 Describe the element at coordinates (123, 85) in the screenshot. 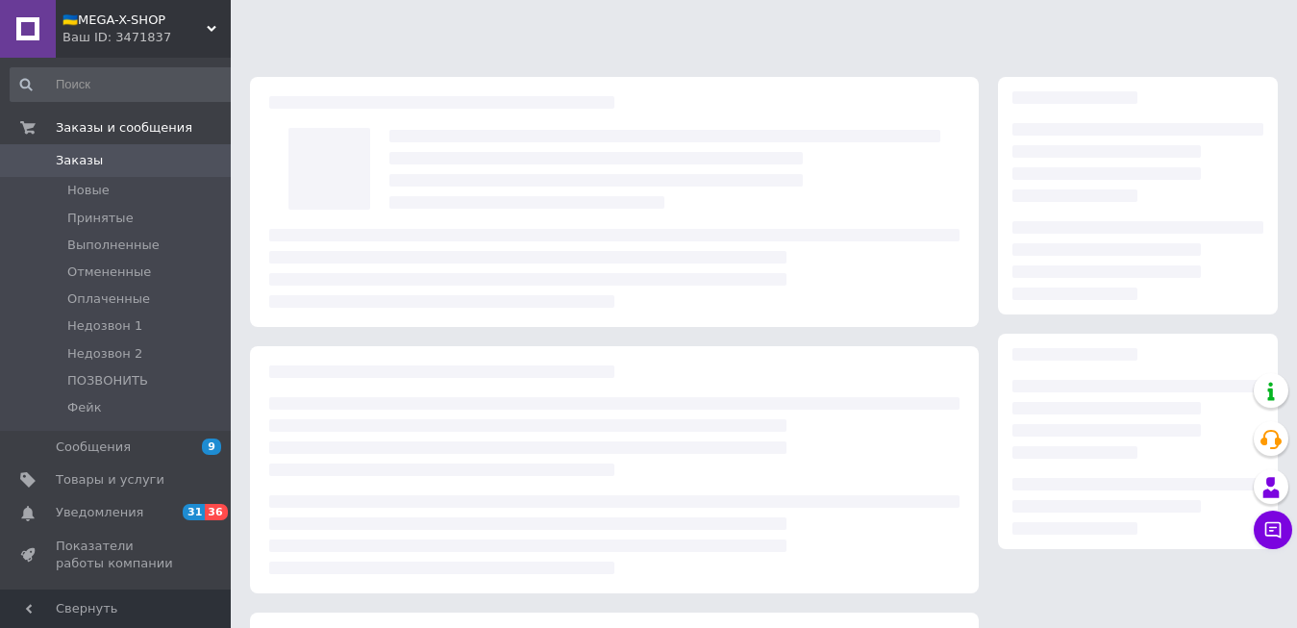

I see `input: Поиск` at that location.